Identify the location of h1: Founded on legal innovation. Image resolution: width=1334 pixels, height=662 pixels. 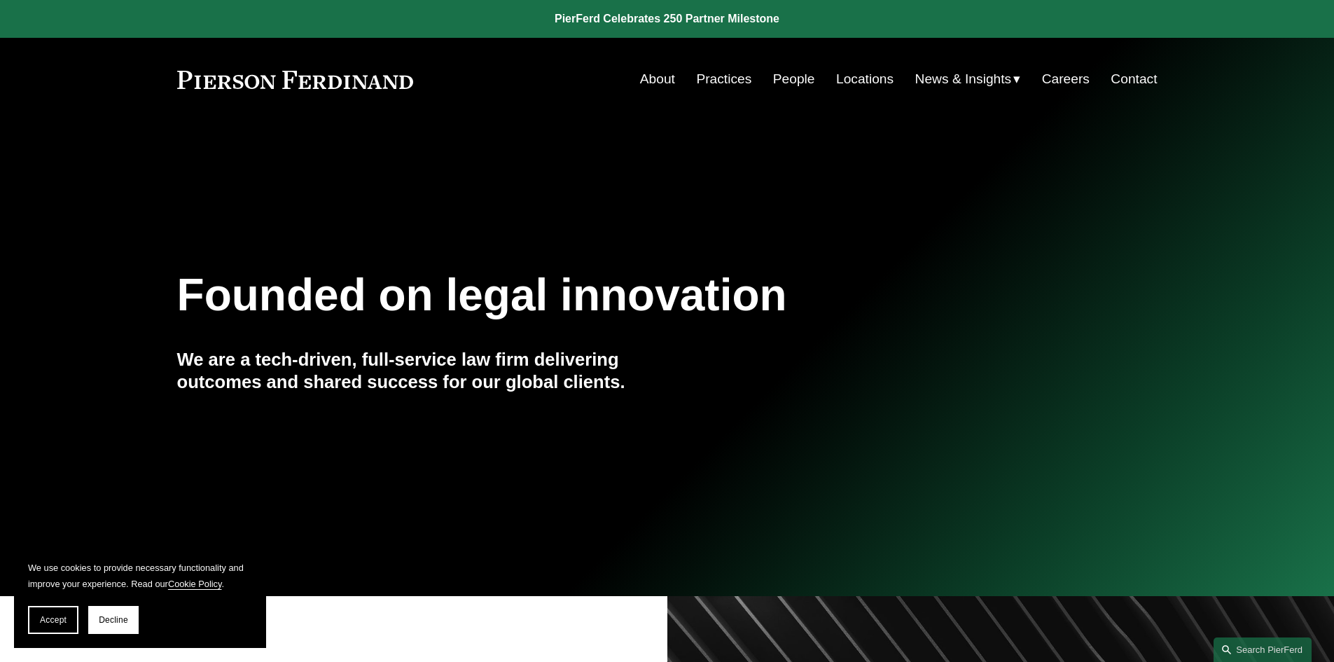
(585, 295).